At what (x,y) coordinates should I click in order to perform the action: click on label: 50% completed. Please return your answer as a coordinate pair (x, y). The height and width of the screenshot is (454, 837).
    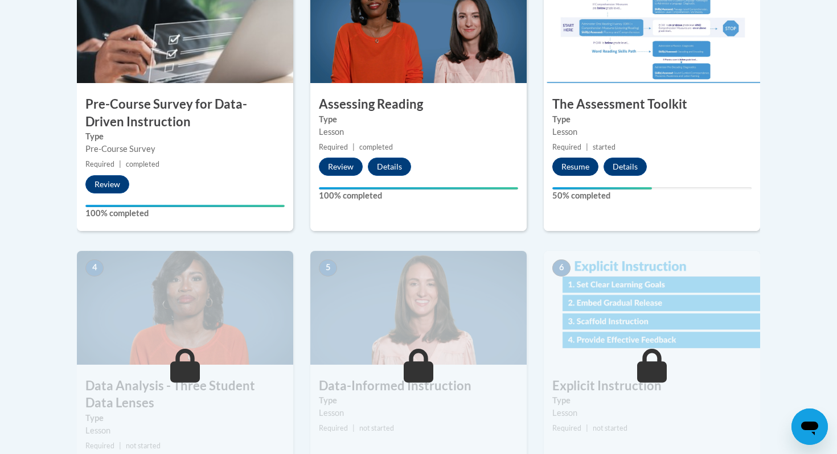
    Looking at the image, I should click on (652, 196).